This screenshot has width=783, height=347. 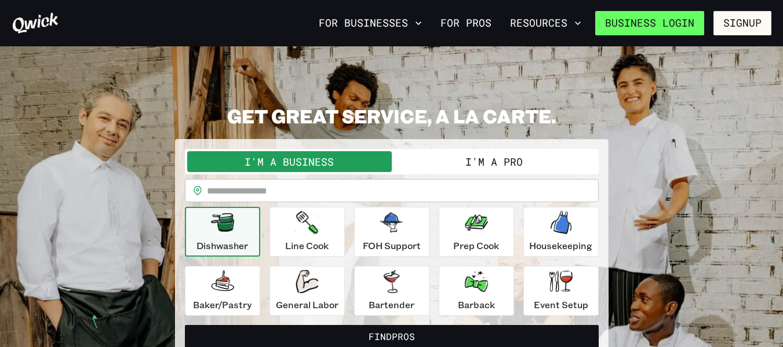 What do you see at coordinates (392, 246) in the screenshot?
I see `p: FOH Support` at bounding box center [392, 246].